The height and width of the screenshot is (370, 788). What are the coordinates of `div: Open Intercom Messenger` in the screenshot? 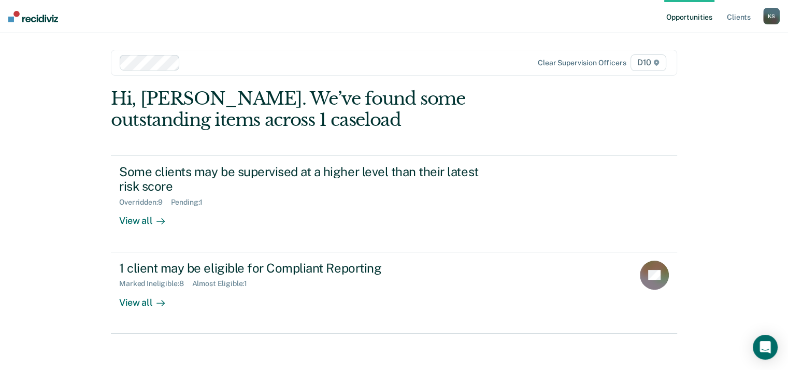 It's located at (765, 347).